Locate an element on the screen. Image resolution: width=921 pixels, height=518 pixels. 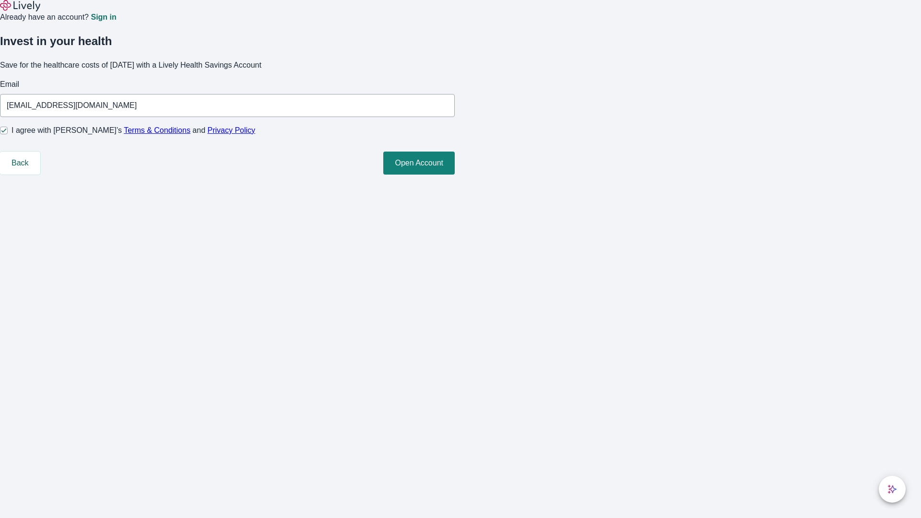
svg: Lively AI Assistant is located at coordinates (892, 489).